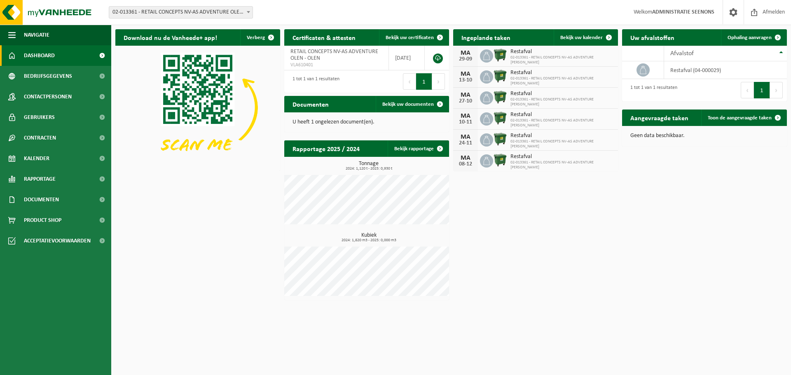  I want to click on span: 02-013361 - RETAIL CONCEPTS NV-AS ADVENTURE OLEN - OLEN, so click(181, 12).